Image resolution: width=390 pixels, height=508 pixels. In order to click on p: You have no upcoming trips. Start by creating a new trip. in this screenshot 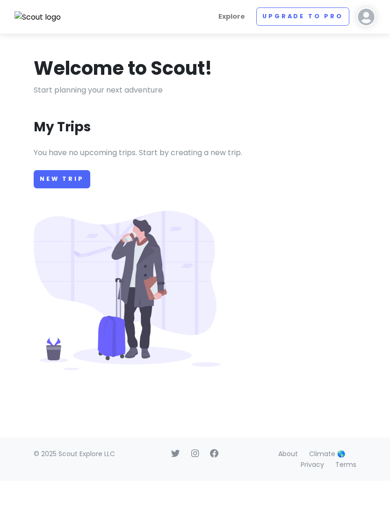, I will do `click(195, 153)`.